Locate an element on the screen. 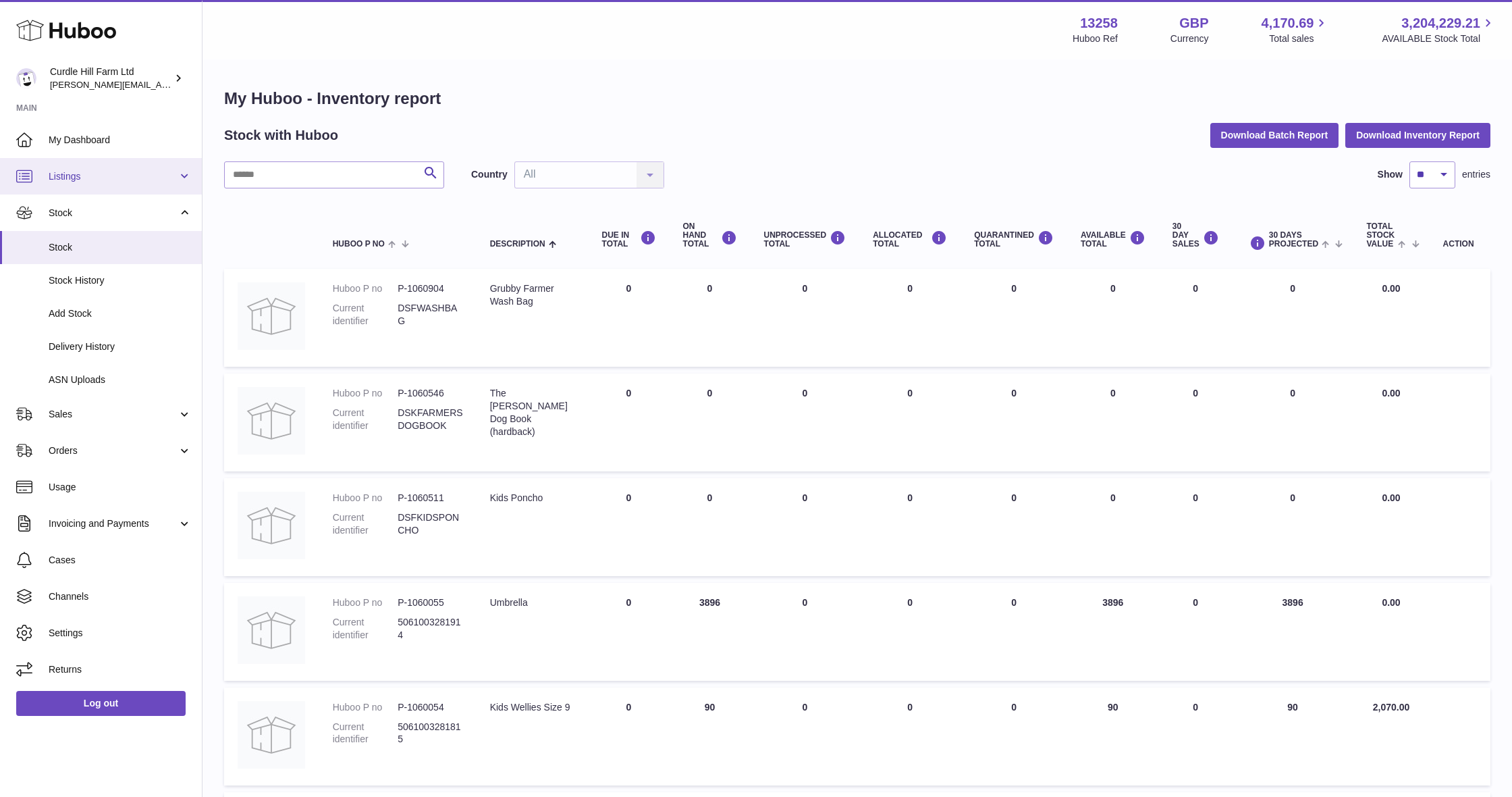  dd: P-1060546 is located at coordinates (430, 393).